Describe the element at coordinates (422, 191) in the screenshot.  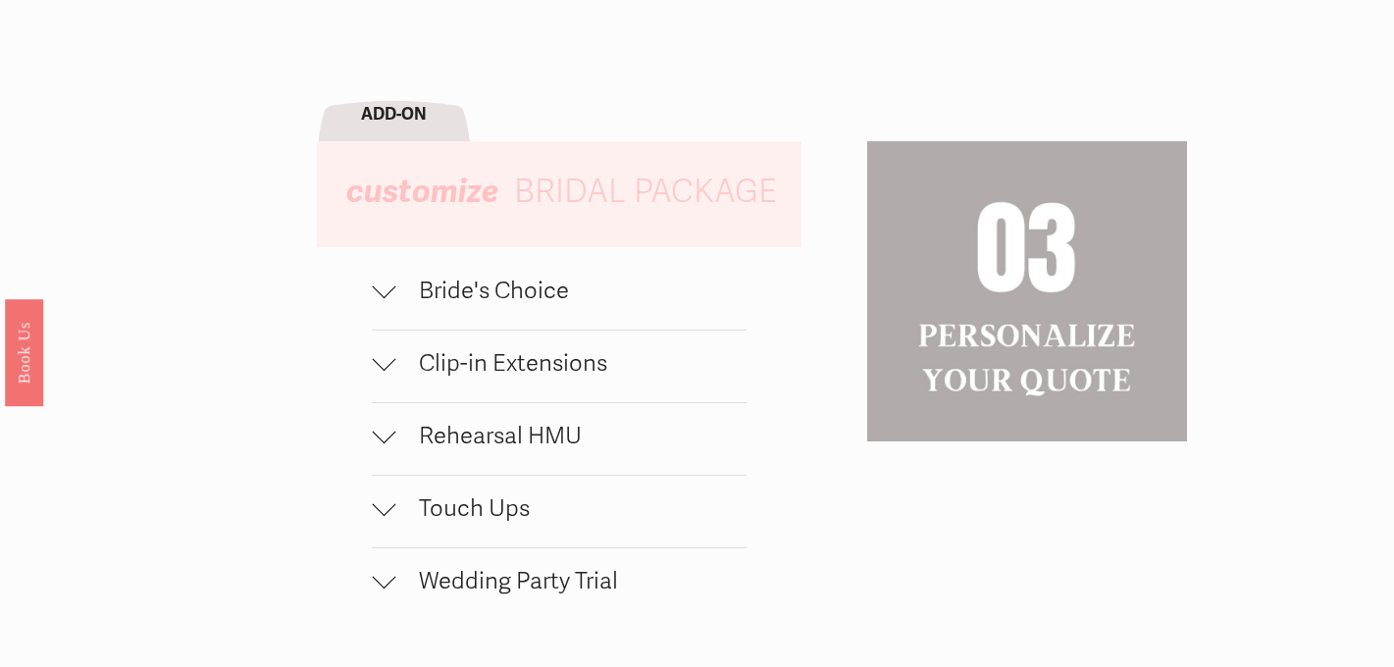
I see `em: customize` at that location.